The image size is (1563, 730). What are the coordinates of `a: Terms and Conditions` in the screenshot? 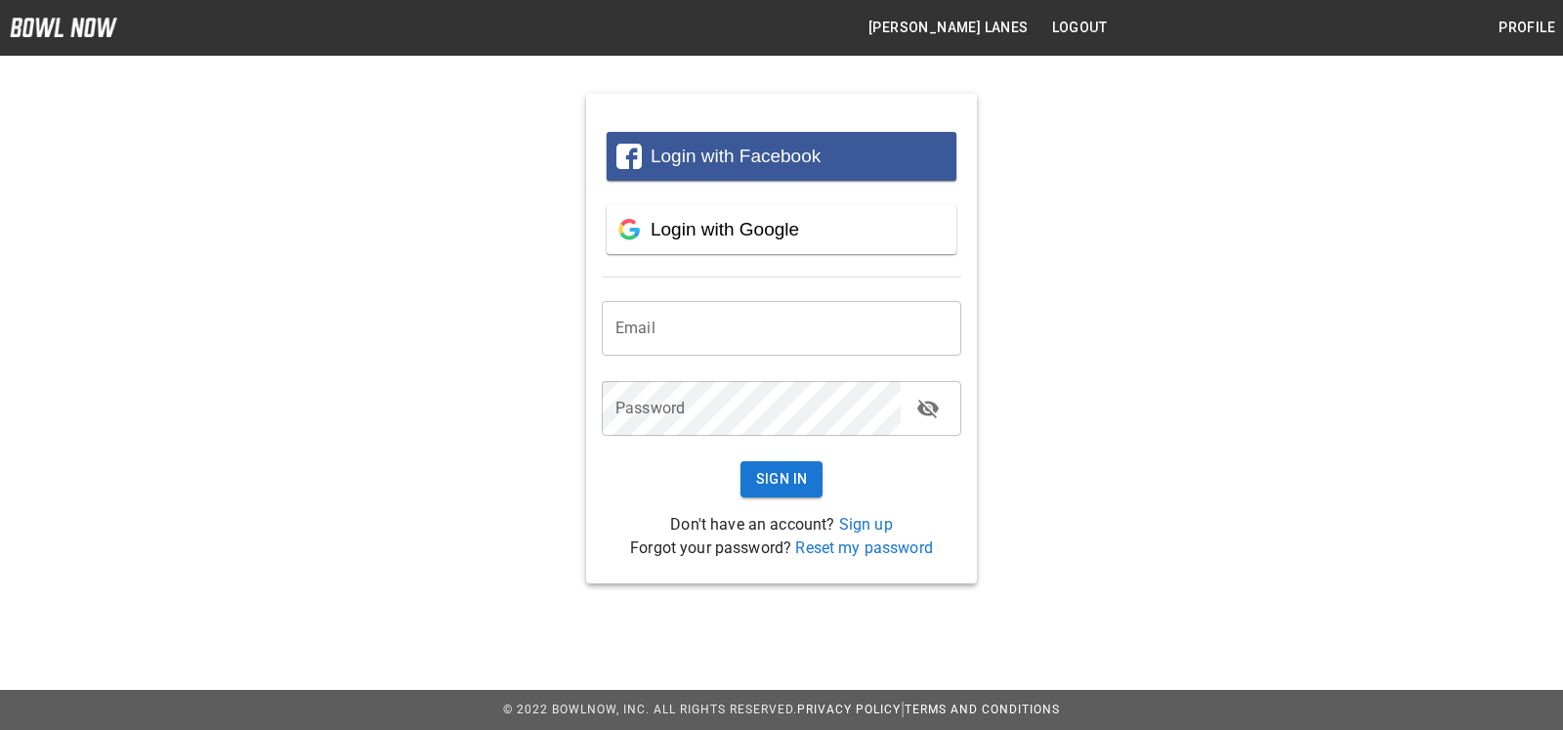 It's located at (982, 709).